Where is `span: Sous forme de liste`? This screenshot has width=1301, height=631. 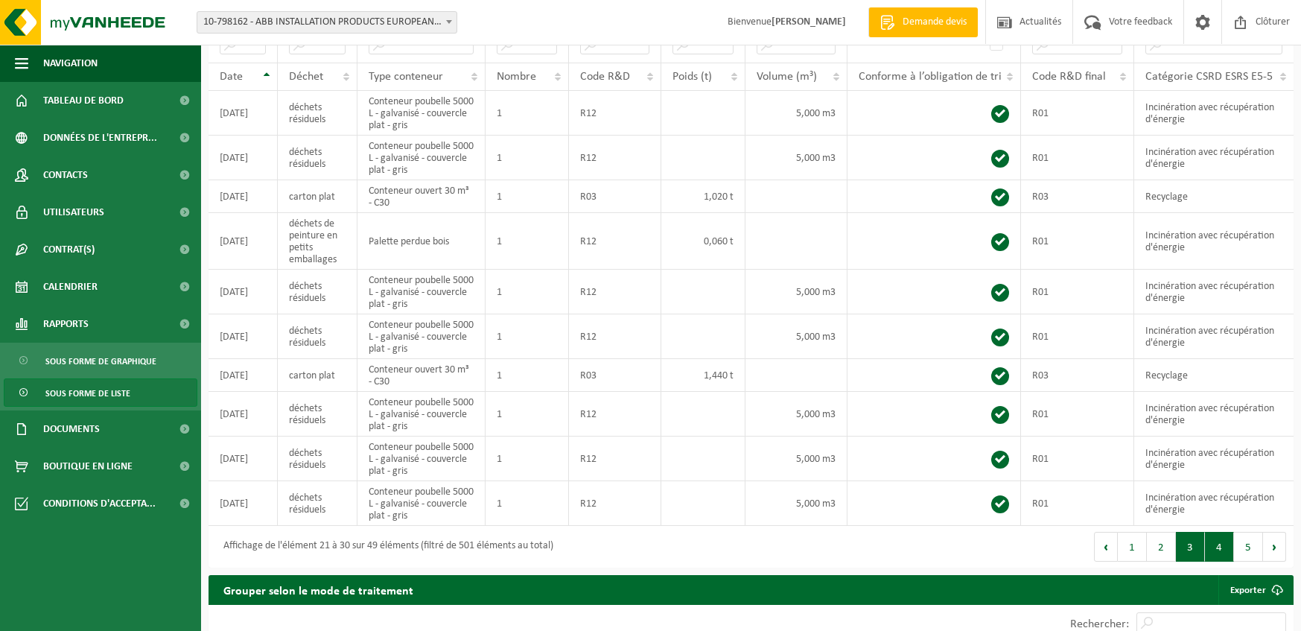 span: Sous forme de liste is located at coordinates (88, 393).